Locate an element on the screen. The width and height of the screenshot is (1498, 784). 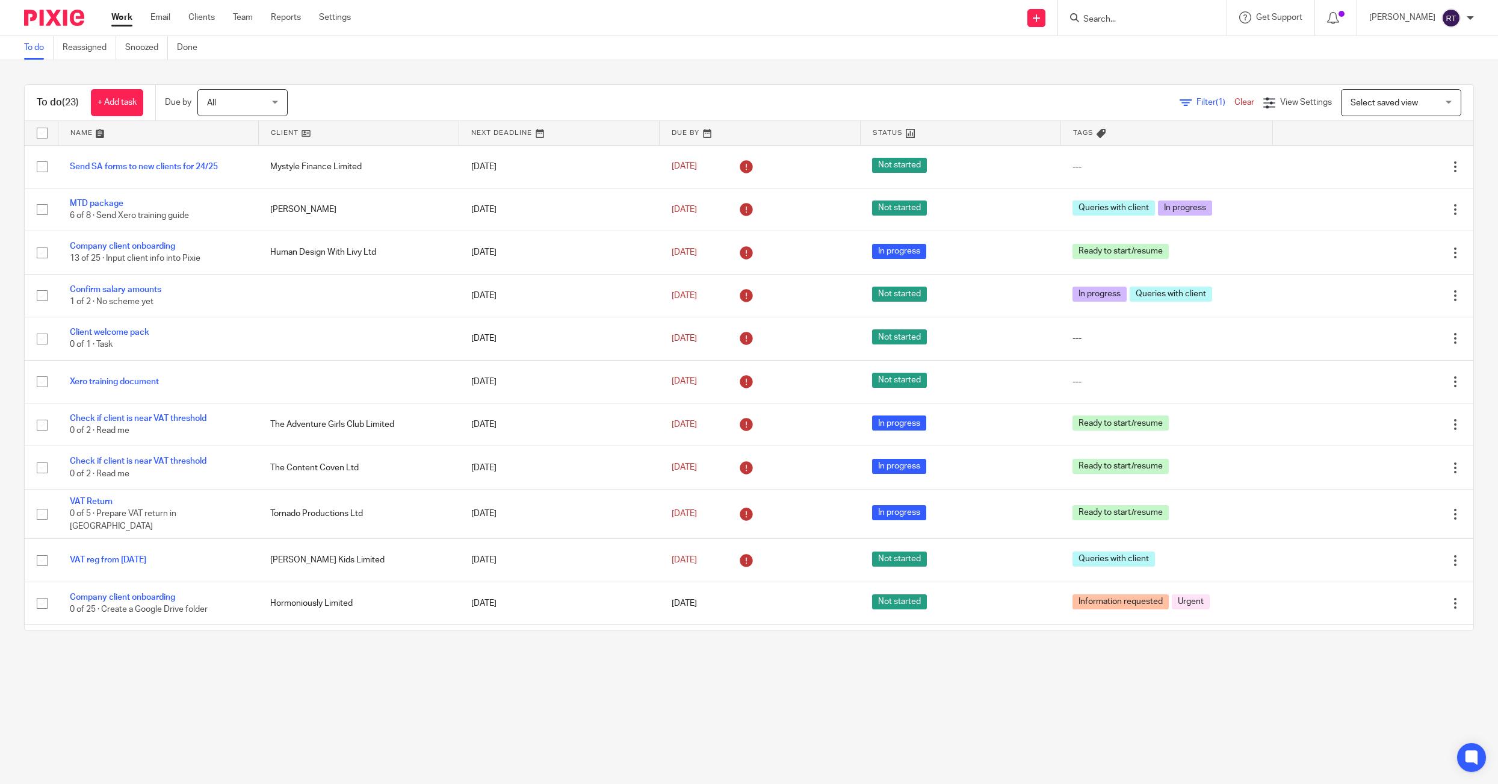
td: The Content Coven Ltd is located at coordinates (358, 467).